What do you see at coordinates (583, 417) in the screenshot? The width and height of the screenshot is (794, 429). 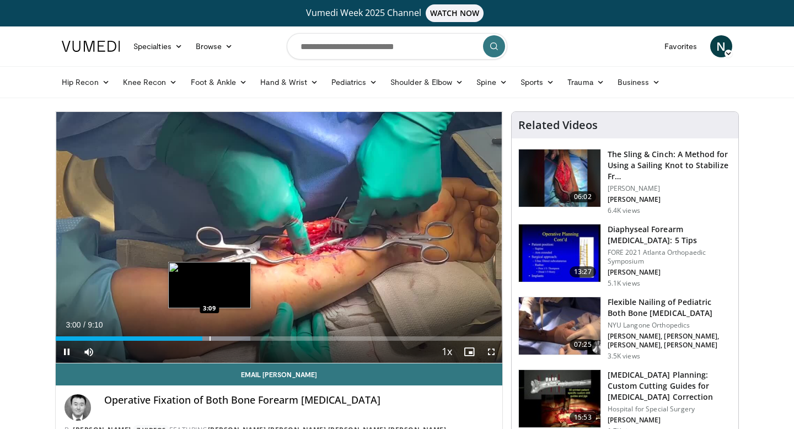 I see `span: 15:53` at bounding box center [583, 417].